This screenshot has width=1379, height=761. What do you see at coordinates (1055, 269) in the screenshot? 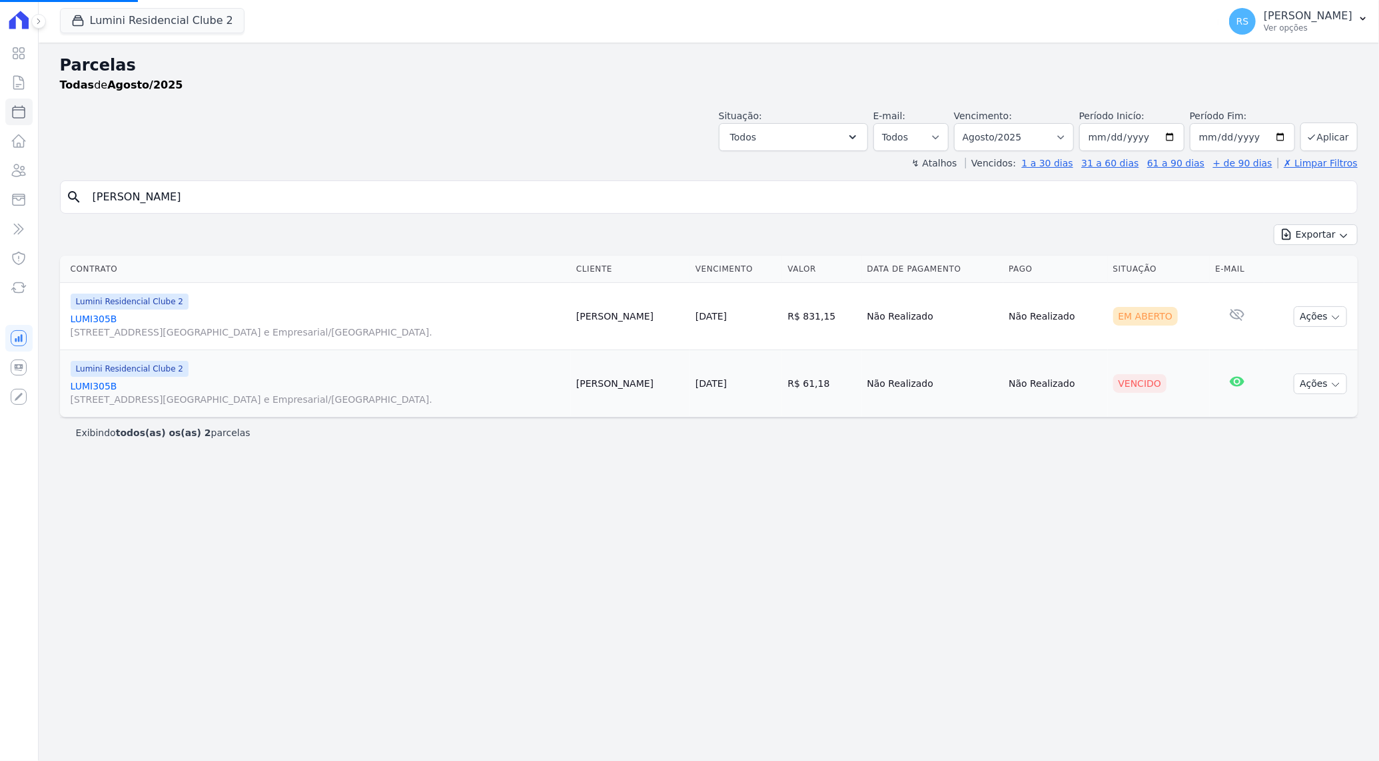
I see `th: Pago` at bounding box center [1055, 269].